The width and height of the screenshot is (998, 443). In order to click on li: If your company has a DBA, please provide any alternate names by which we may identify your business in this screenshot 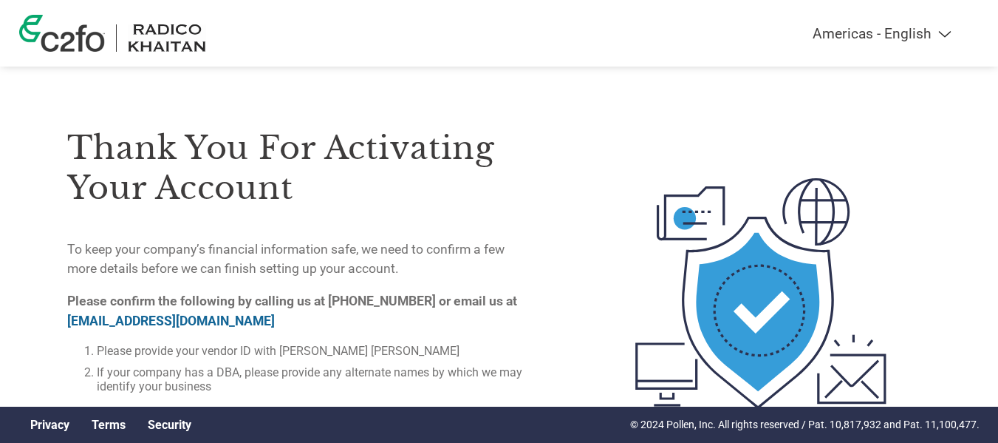, I will do `click(310, 379)`.